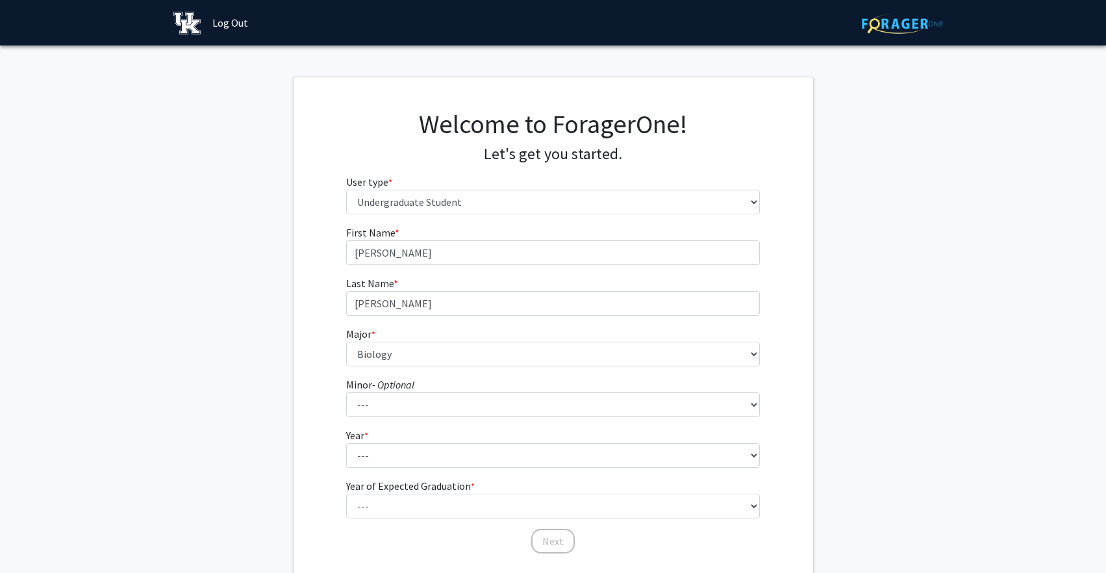 The height and width of the screenshot is (573, 1106). Describe the element at coordinates (553, 541) in the screenshot. I see `button: Next` at that location.